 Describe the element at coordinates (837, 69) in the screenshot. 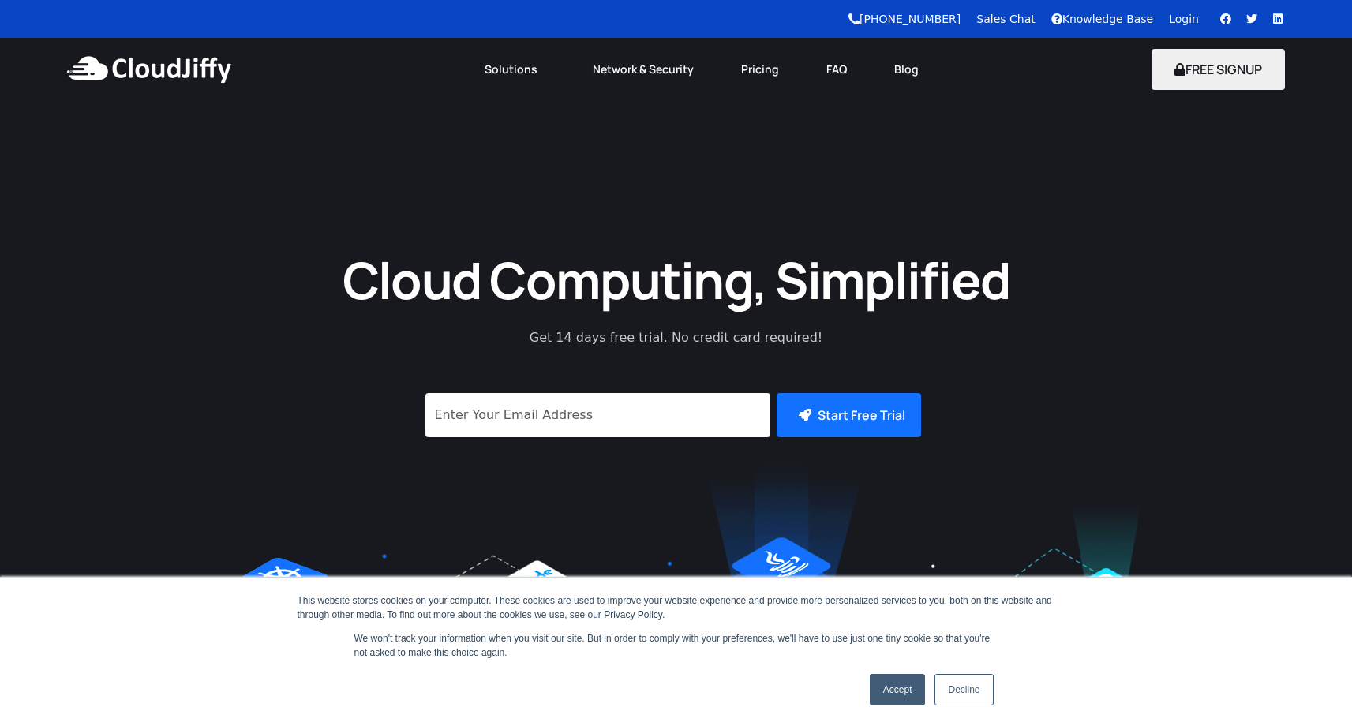

I see `a: FAQ` at that location.